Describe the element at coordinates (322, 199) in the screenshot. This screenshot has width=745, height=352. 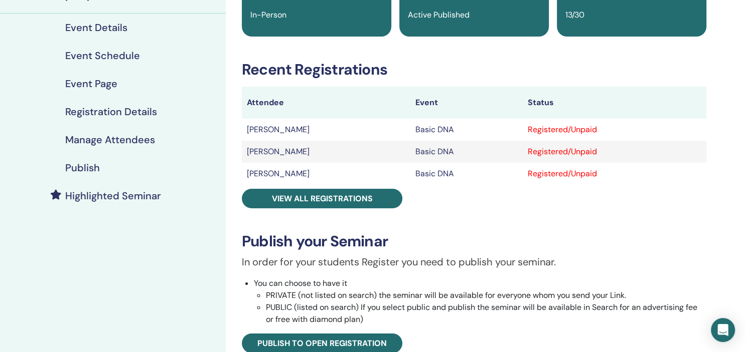
I see `span: View all registrations` at that location.